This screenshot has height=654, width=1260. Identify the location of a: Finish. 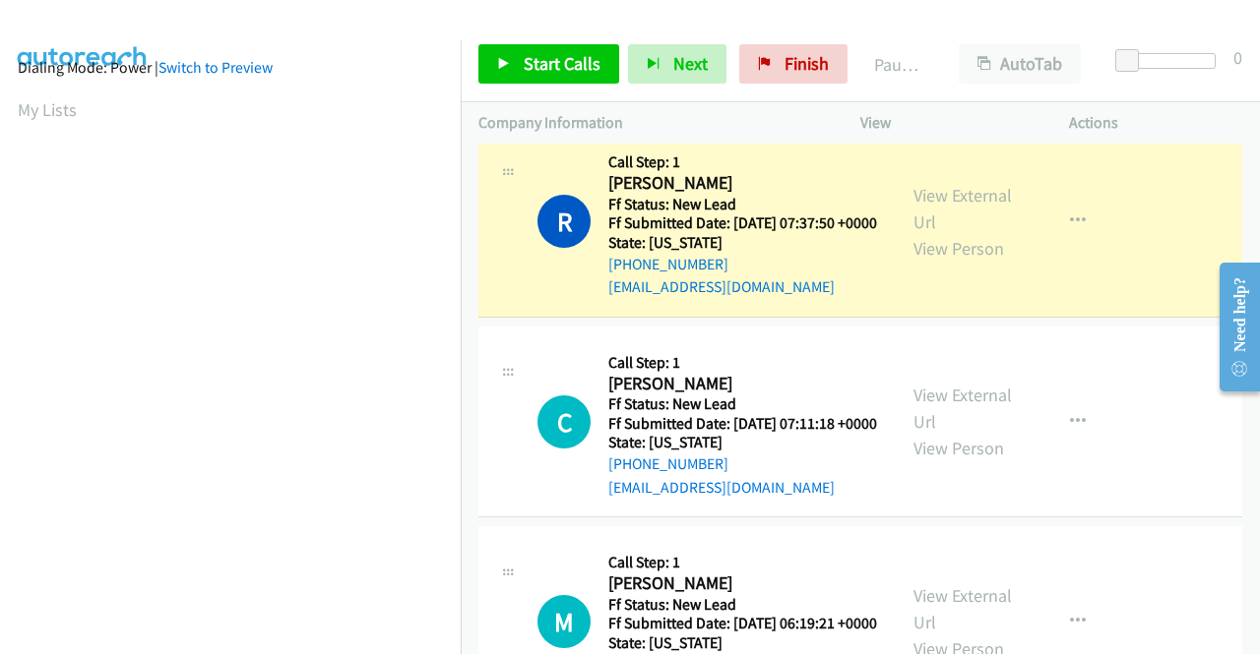
(793, 64).